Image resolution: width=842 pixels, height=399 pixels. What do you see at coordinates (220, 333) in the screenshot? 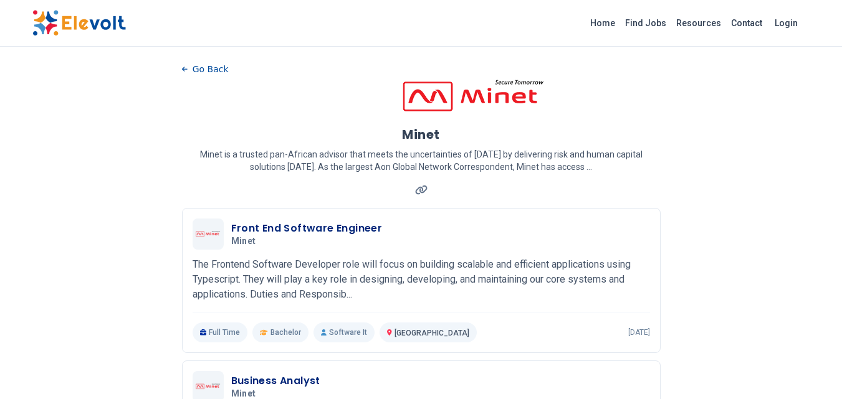
I see `p: Full Time` at bounding box center [220, 333].